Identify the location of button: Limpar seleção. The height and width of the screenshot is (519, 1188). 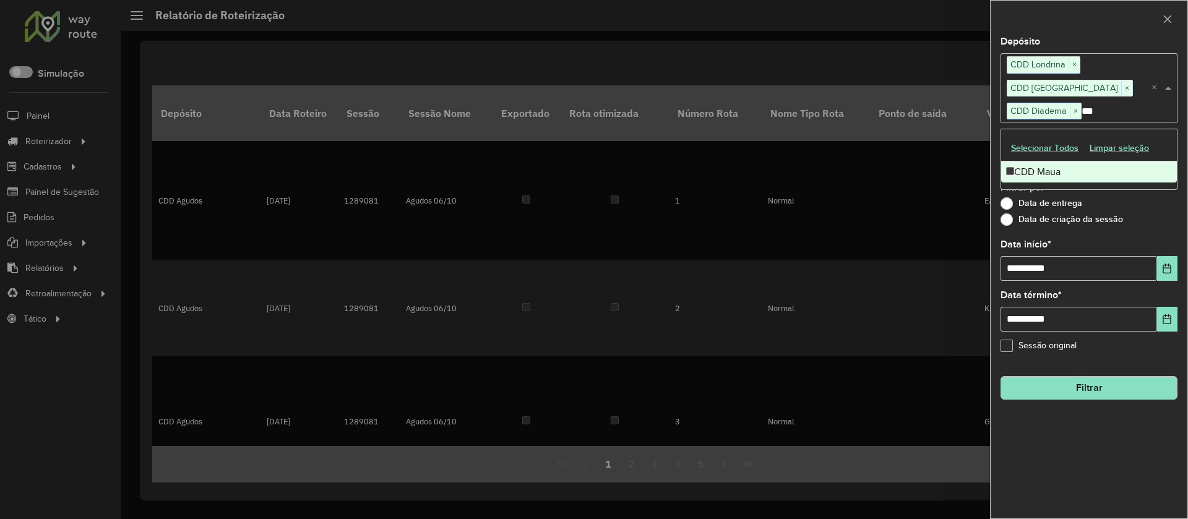
(1119, 148).